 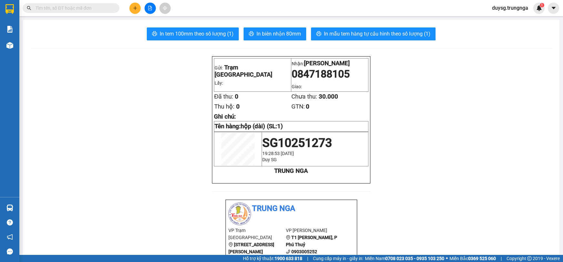 What do you see at coordinates (135, 8) in the screenshot?
I see `button: plus` at bounding box center [135, 8].